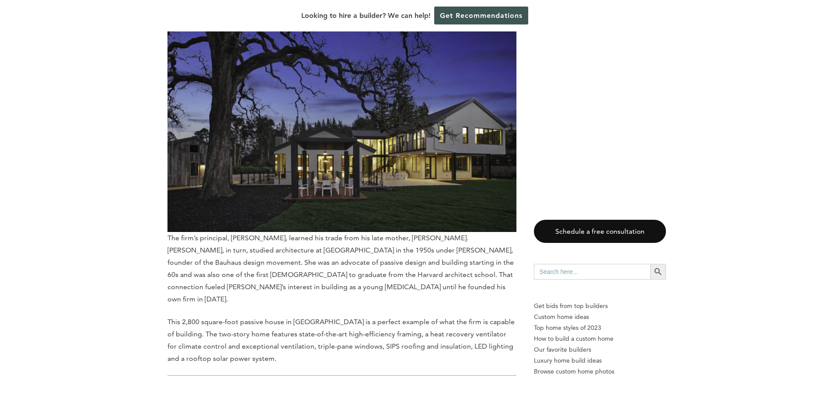 The height and width of the screenshot is (398, 833). I want to click on p: Top home styles of 2023, so click(600, 328).